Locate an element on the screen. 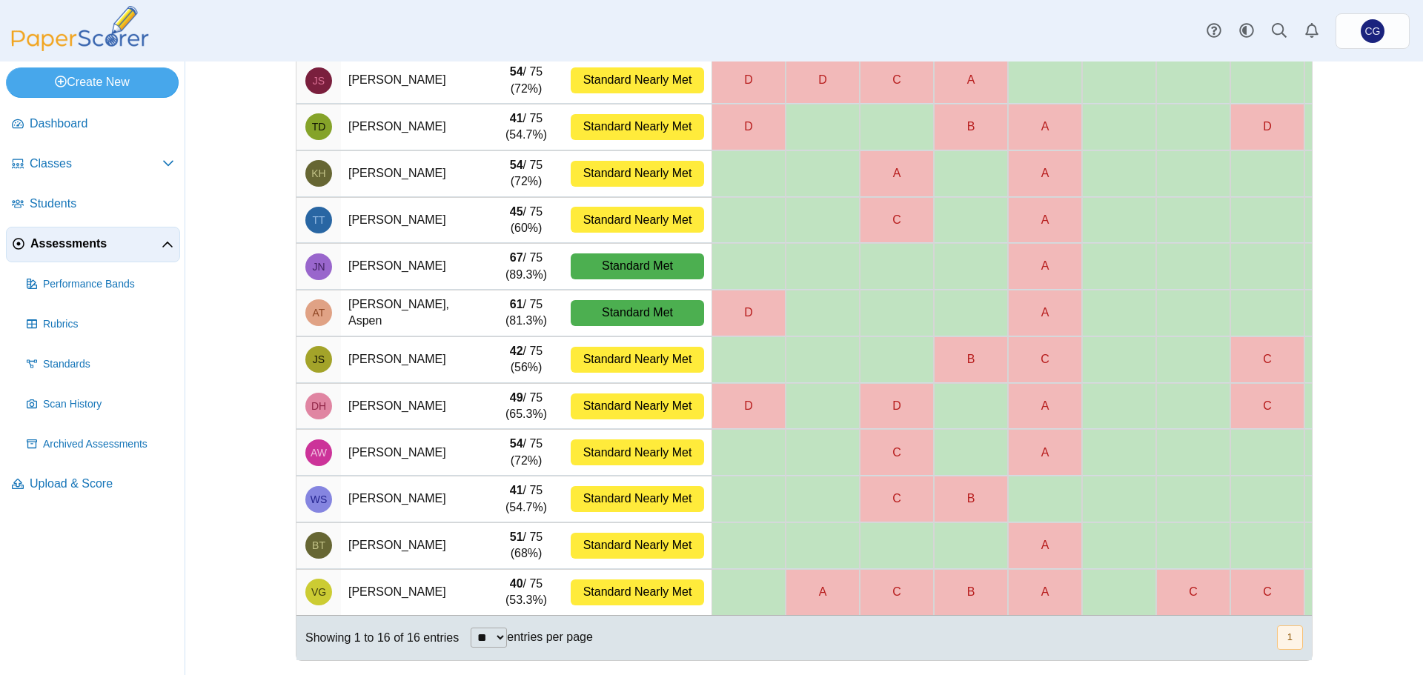 The image size is (1423, 675). b: 67 is located at coordinates (516, 257).